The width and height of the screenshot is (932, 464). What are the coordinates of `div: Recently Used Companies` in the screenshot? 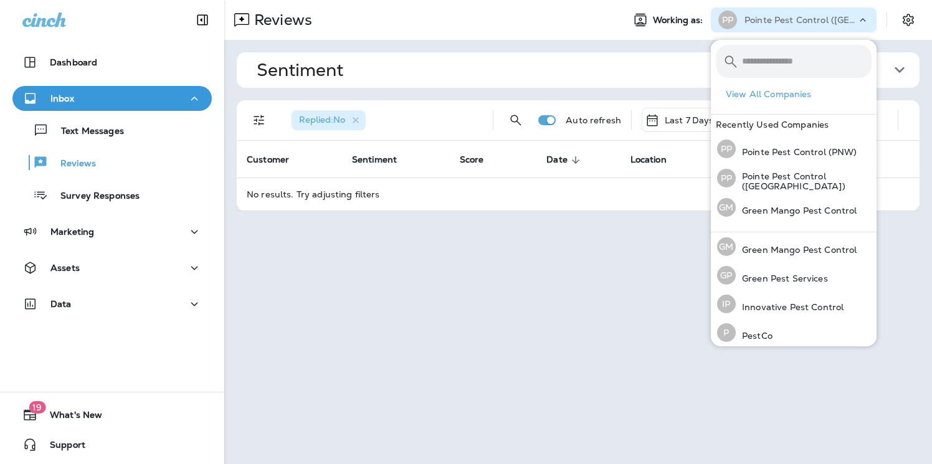 It's located at (794, 125).